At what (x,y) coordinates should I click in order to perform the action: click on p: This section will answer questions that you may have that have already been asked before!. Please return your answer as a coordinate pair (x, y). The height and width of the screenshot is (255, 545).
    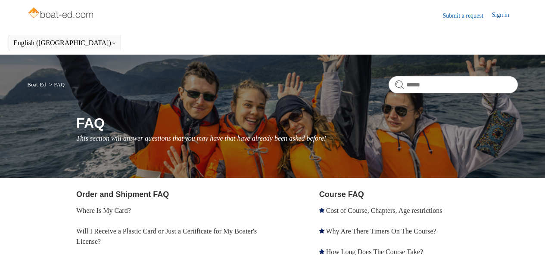
    Looking at the image, I should click on (297, 139).